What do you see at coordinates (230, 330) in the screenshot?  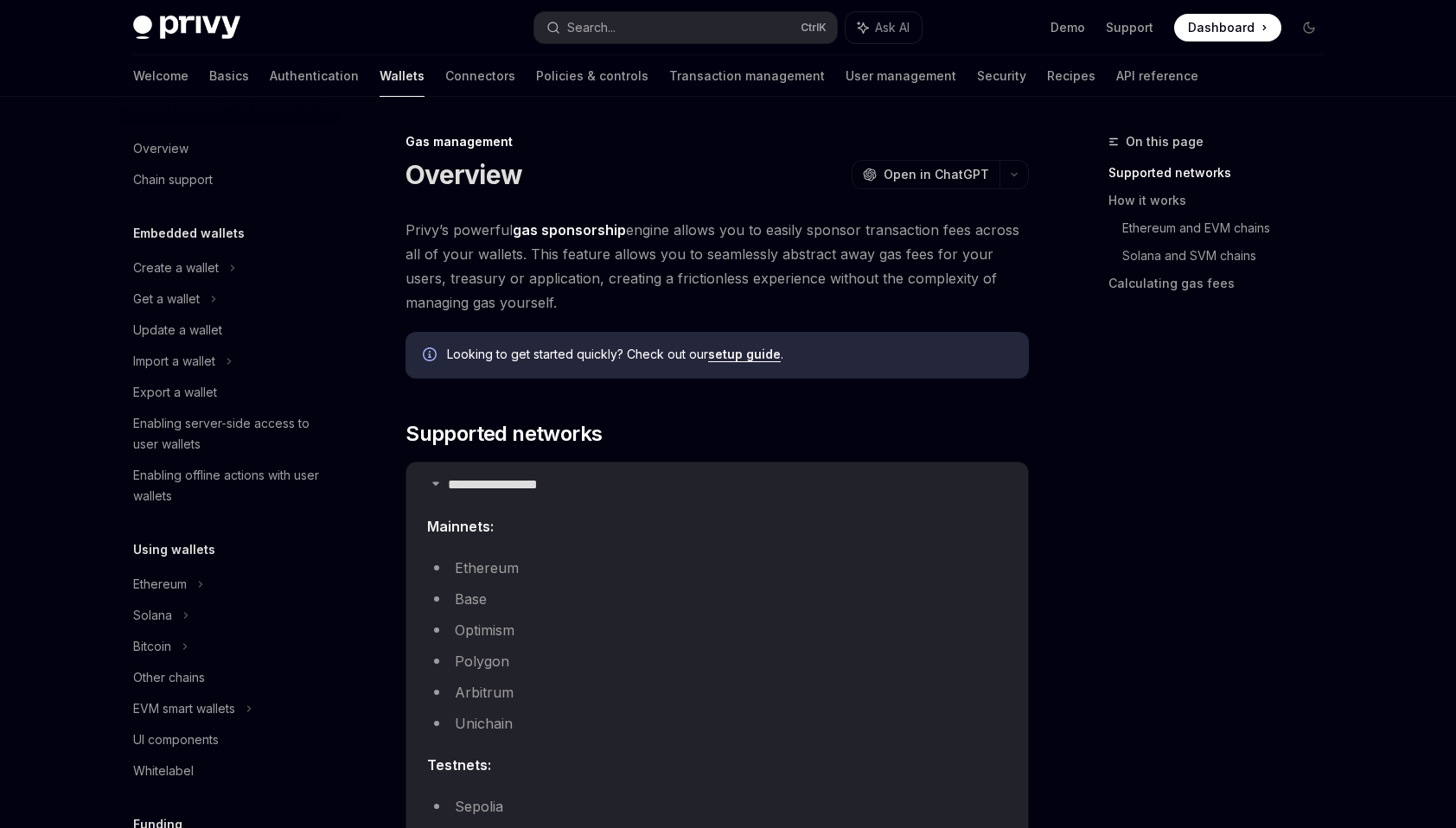 I see `a: Update a wallet` at bounding box center [230, 330].